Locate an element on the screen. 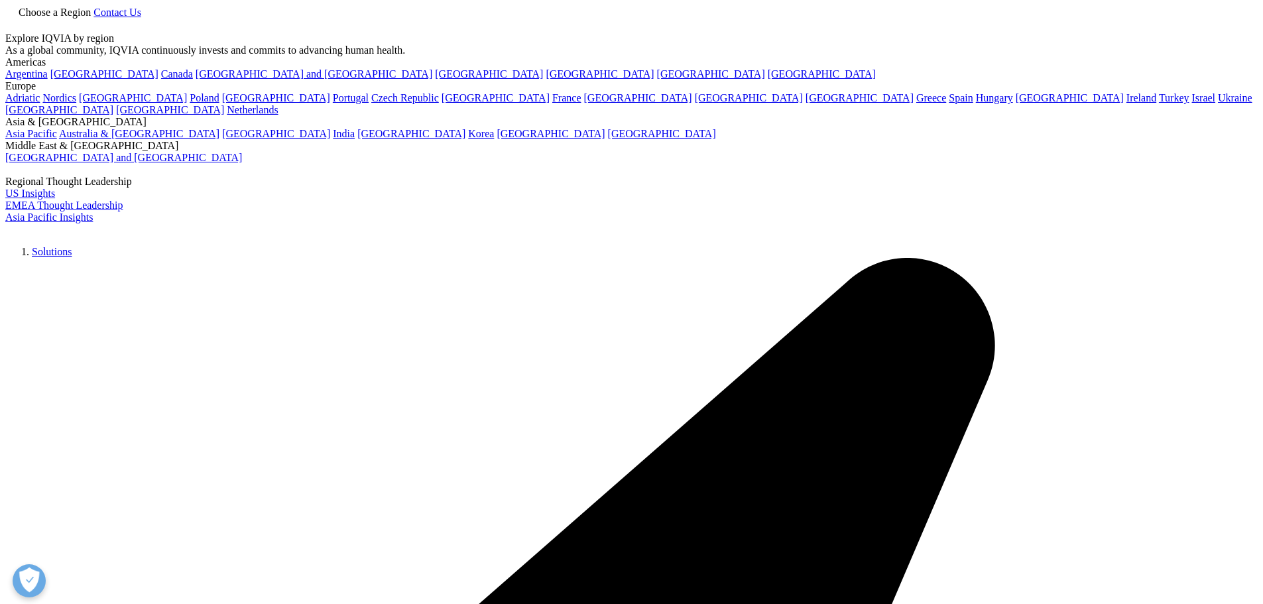 The image size is (1263, 604). a: Czech Republic is located at coordinates (405, 97).